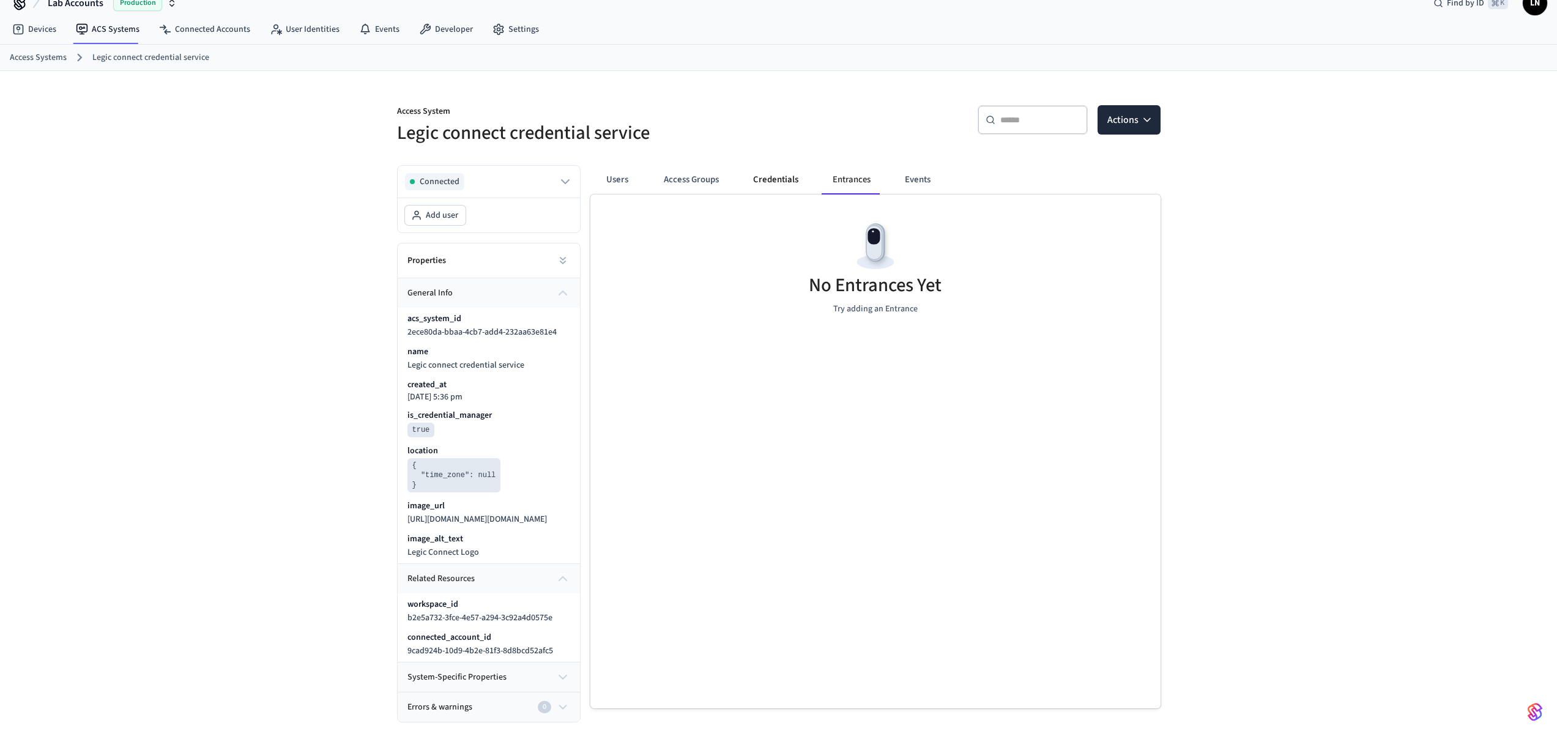 This screenshot has height=734, width=1557. I want to click on button: Entrances, so click(852, 180).